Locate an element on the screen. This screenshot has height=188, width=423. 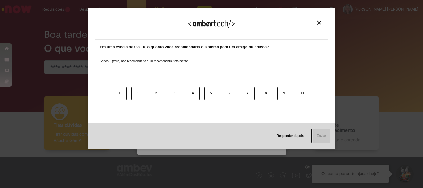
label: Sendo 0 (zero) não recomendaria e 10 recomendaria totalmente. is located at coordinates (144, 58).